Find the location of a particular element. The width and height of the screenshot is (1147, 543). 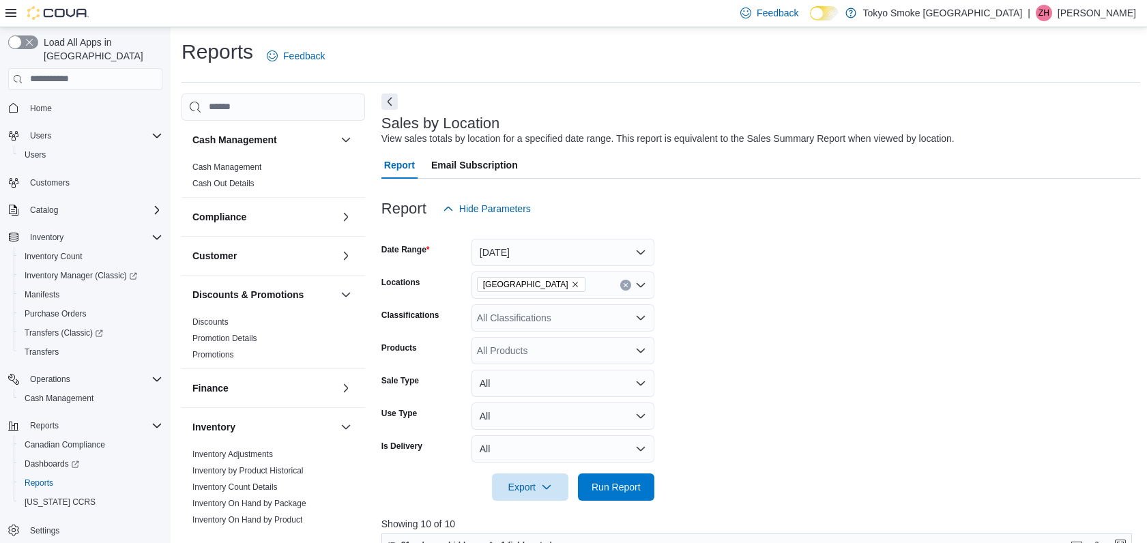

a: Transfers is located at coordinates (42, 352).